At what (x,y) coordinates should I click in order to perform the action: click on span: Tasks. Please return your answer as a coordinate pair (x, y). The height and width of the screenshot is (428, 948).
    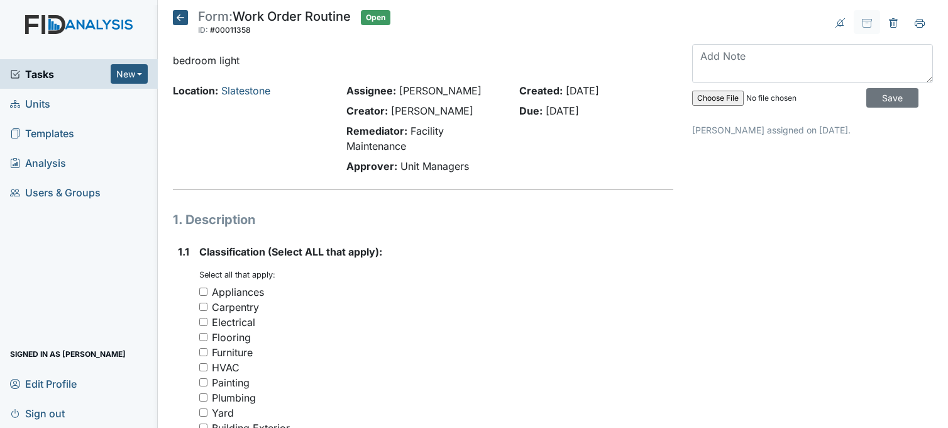
    Looking at the image, I should click on (60, 74).